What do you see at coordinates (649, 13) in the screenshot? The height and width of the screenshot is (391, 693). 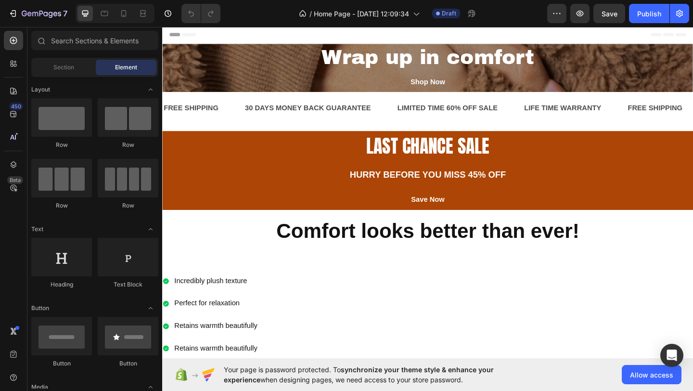 I see `button: Publish` at bounding box center [649, 13].